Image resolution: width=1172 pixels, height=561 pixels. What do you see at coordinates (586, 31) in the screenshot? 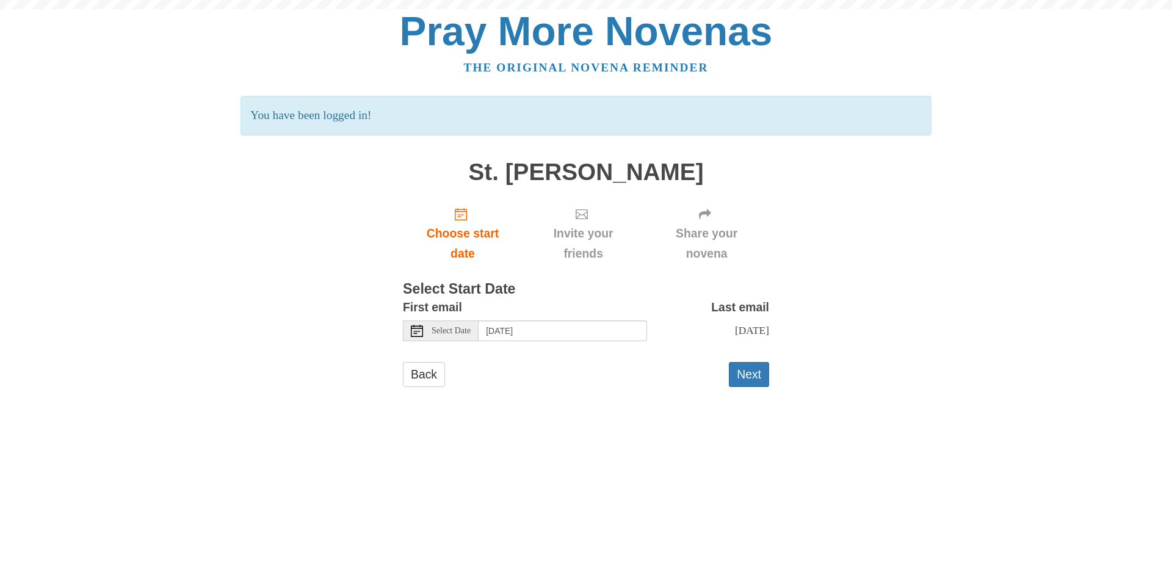
I see `a: Pray More Novenas` at bounding box center [586, 31].